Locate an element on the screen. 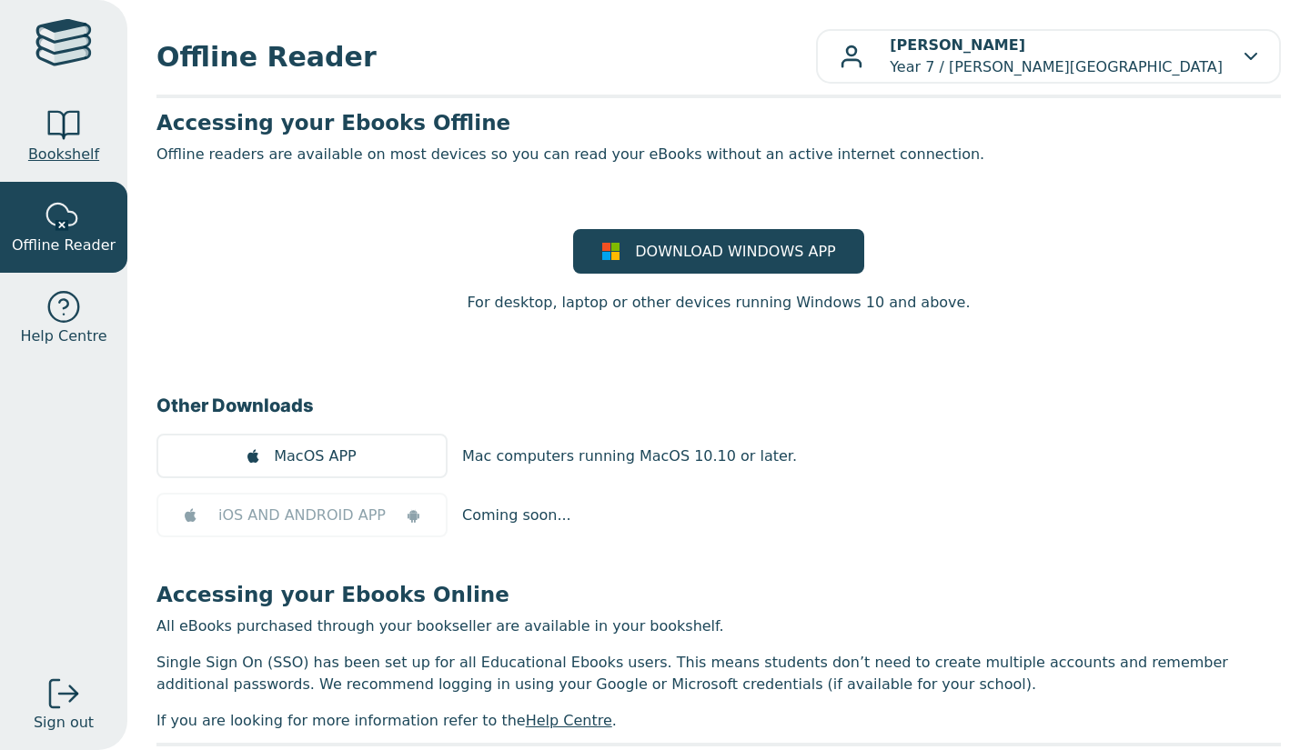  p: Coming soon... is located at coordinates (517, 516).